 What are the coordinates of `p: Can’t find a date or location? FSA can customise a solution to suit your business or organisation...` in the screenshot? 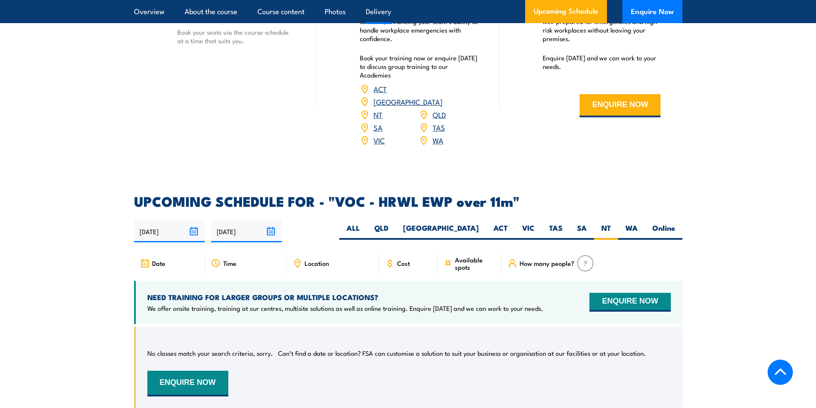 It's located at (462, 353).